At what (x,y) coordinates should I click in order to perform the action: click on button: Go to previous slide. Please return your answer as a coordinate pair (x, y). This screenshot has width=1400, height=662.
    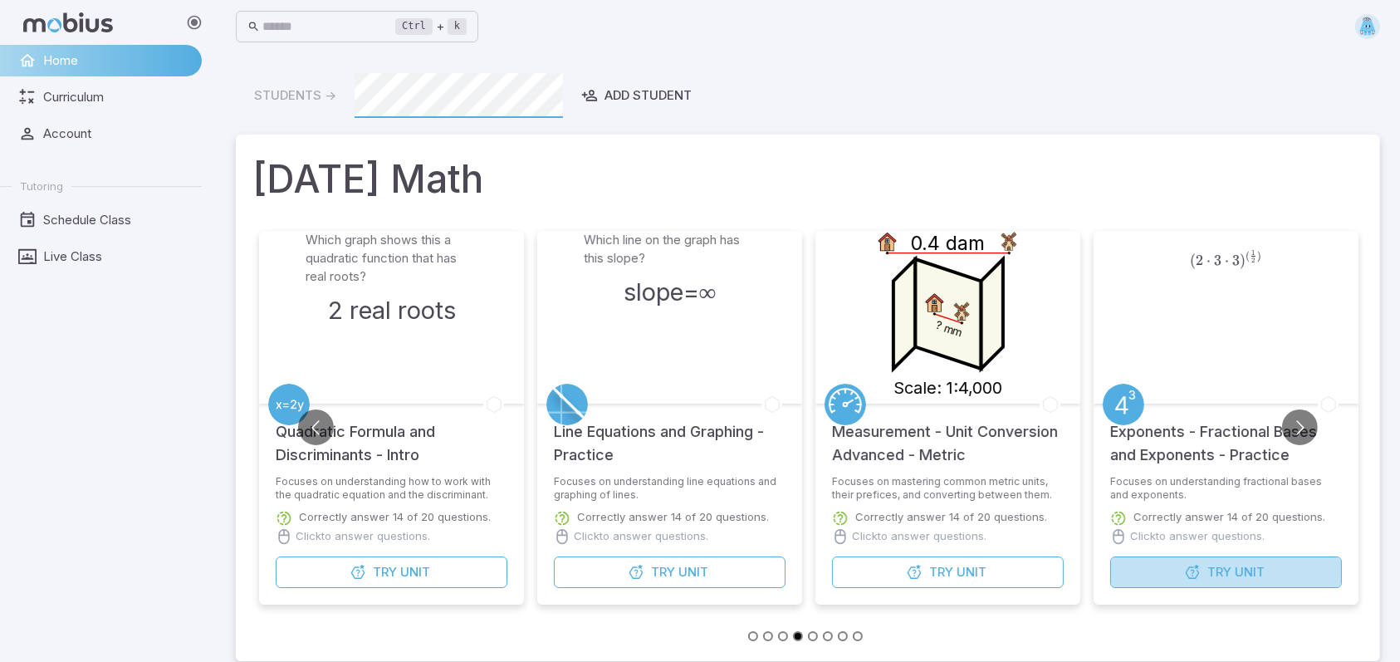
    Looking at the image, I should click on (316, 427).